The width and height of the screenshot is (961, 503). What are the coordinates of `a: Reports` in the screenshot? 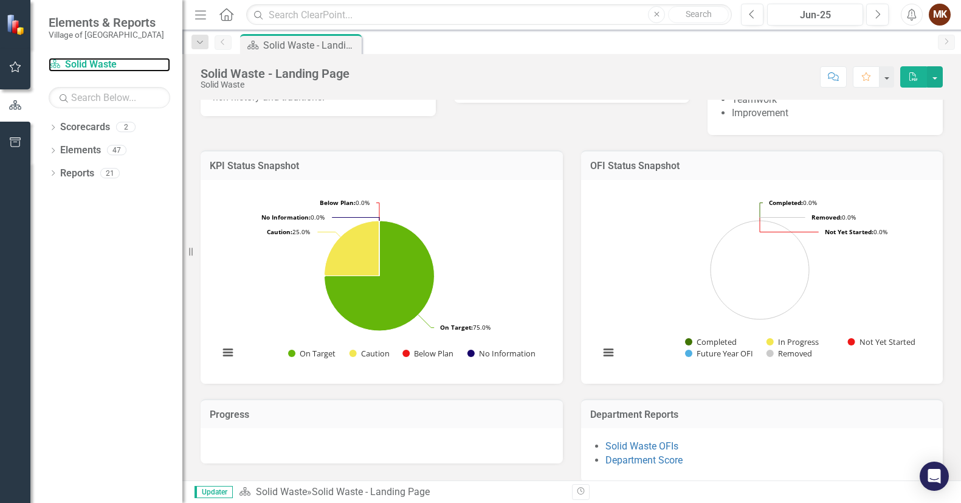 It's located at (77, 173).